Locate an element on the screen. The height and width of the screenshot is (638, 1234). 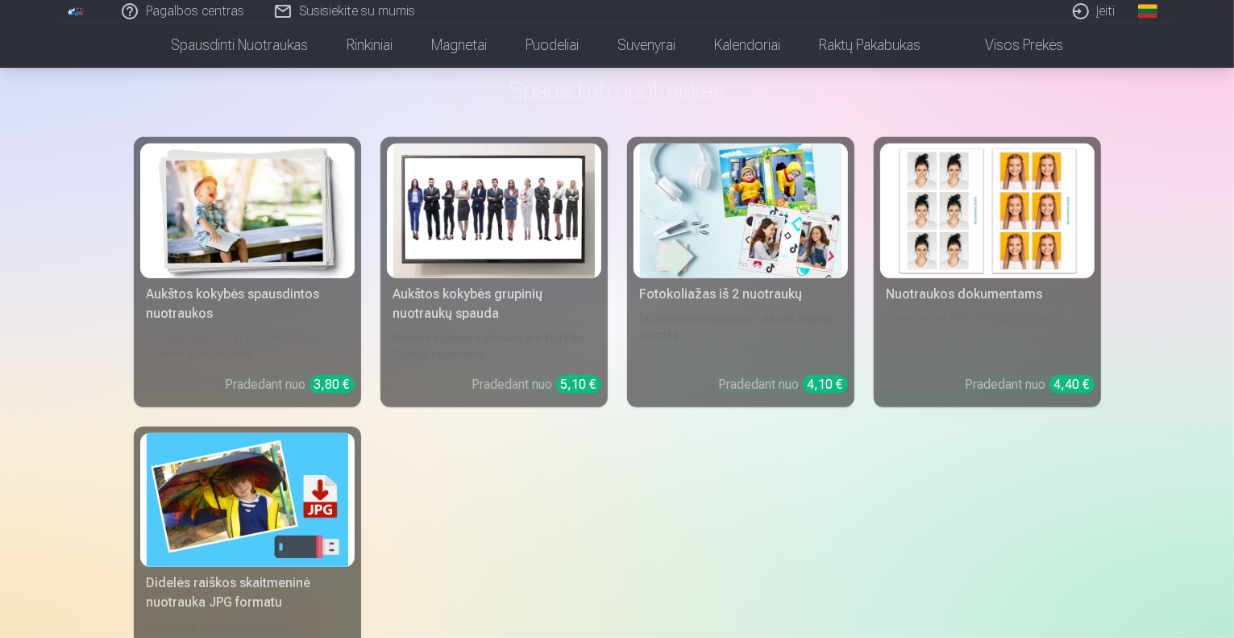
div: Fotokoliažas iš 2 nuotraukų is located at coordinates (741, 294).